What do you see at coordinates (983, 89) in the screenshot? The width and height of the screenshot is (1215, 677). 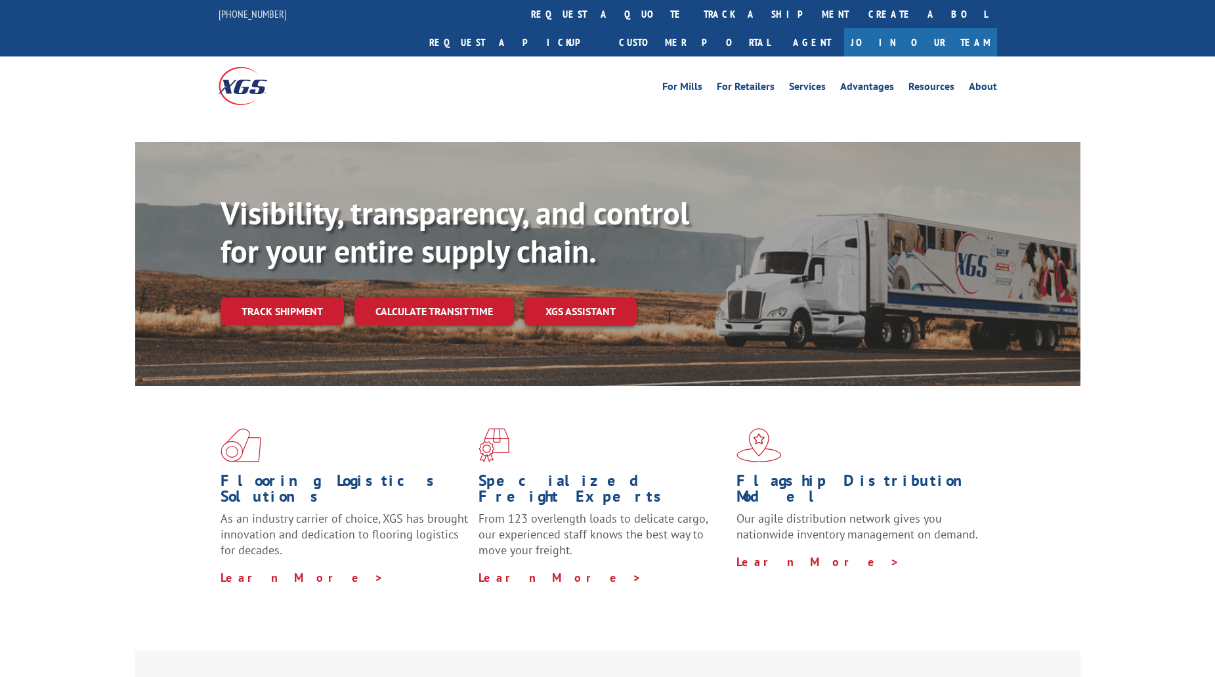 I see `a: About` at bounding box center [983, 89].